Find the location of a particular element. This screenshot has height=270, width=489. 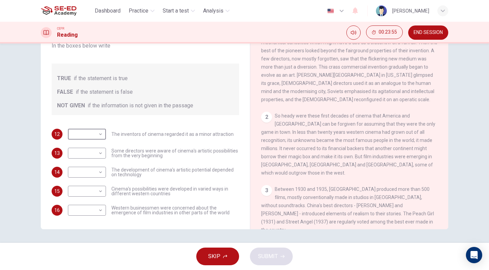

div: Mute is located at coordinates (354, 33).